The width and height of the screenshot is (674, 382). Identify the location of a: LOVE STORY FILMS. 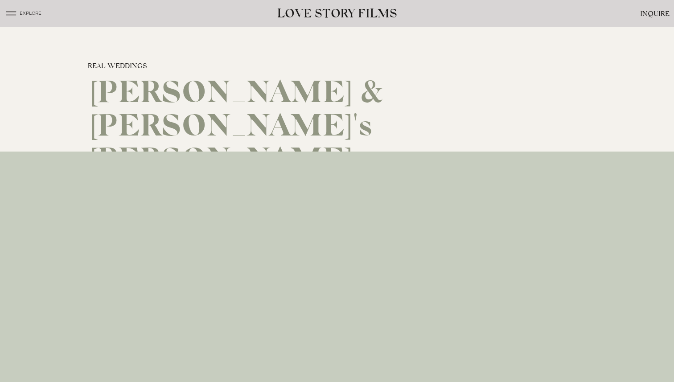
(337, 13).